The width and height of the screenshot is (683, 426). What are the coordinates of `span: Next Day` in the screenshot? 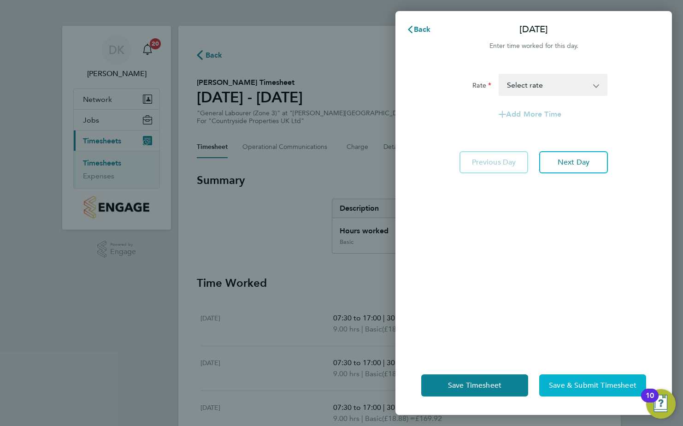 It's located at (574, 162).